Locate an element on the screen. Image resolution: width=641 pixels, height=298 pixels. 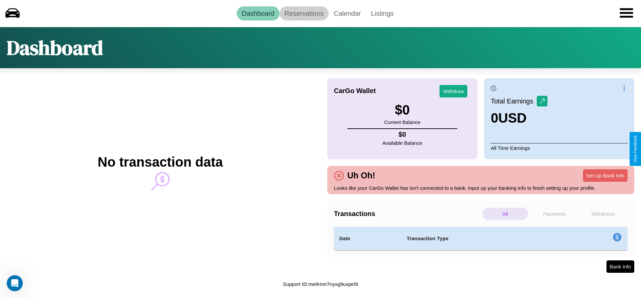
a: Dashboard is located at coordinates (258, 13).